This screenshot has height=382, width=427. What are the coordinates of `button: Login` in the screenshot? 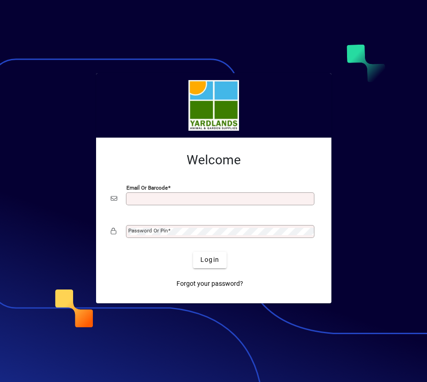 It's located at (210, 260).